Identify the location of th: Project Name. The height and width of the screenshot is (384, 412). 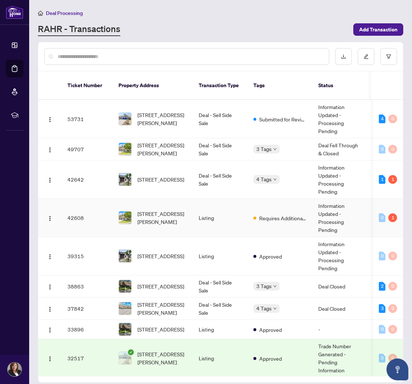
(389, 86).